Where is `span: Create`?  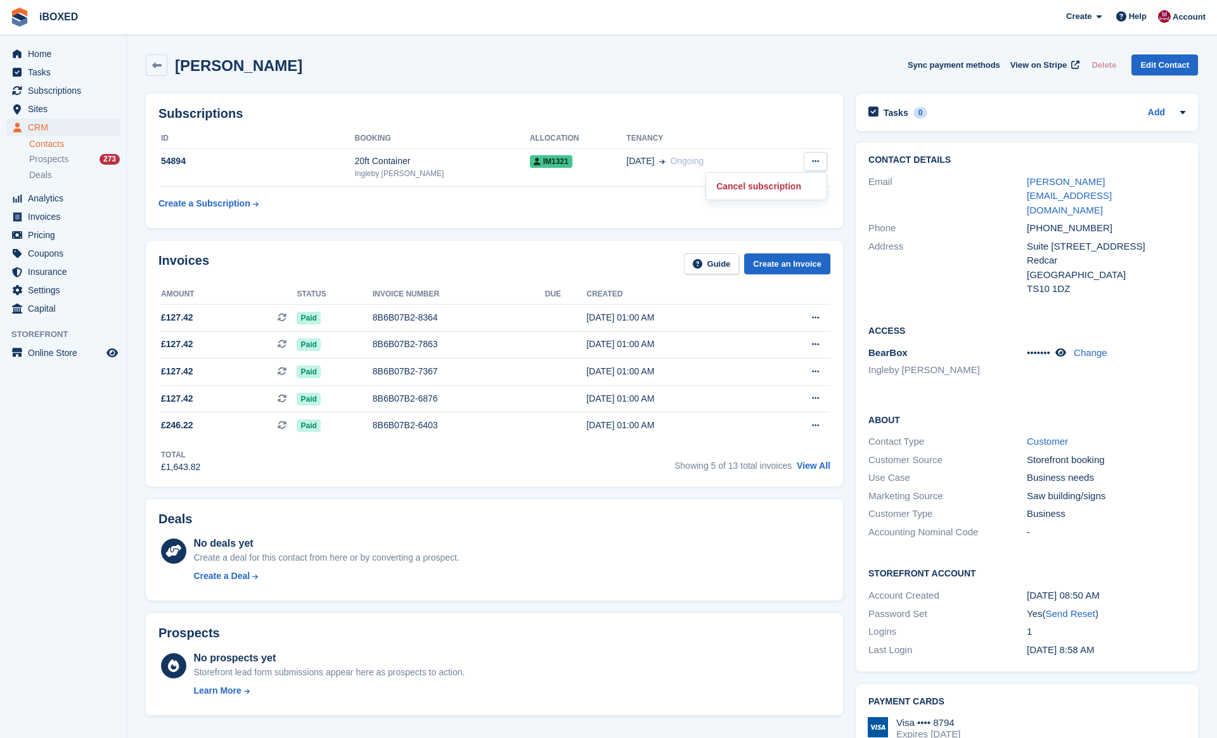
span: Create is located at coordinates (1079, 16).